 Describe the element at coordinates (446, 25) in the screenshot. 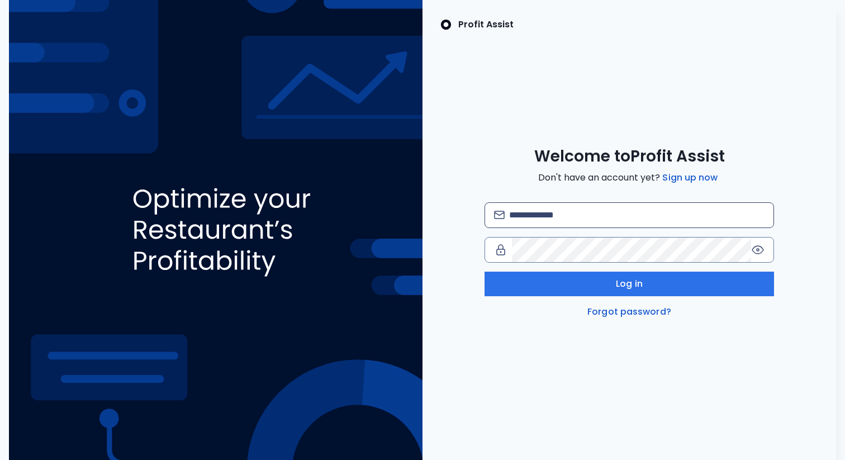

I see `img: SpotOn Logo` at that location.